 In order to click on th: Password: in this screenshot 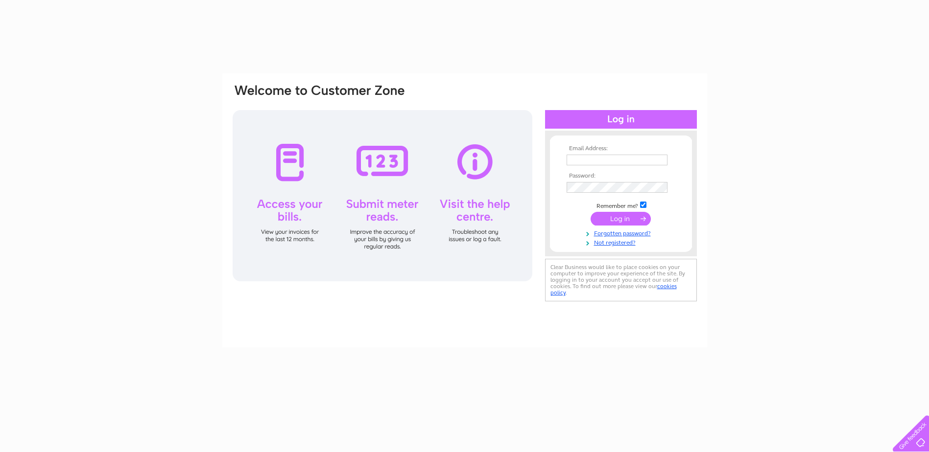, I will do `click(621, 176)`.